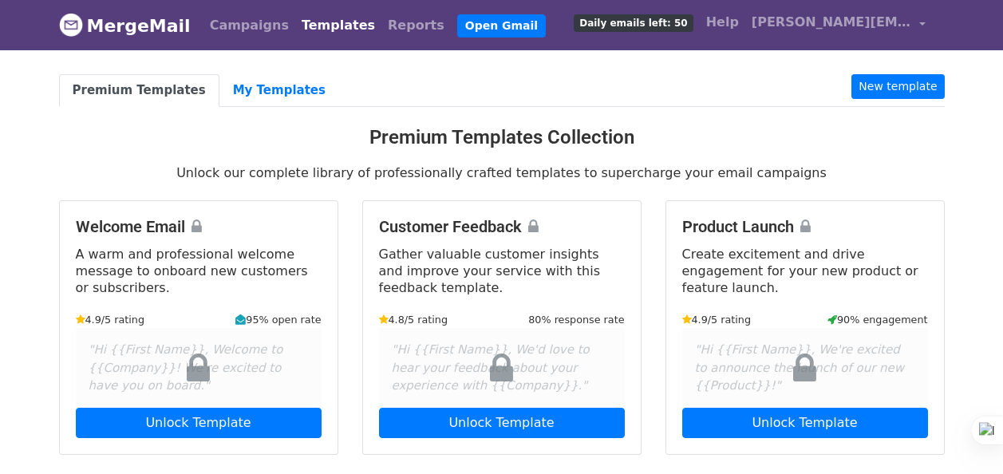  What do you see at coordinates (898, 86) in the screenshot?
I see `a: New template` at bounding box center [898, 86].